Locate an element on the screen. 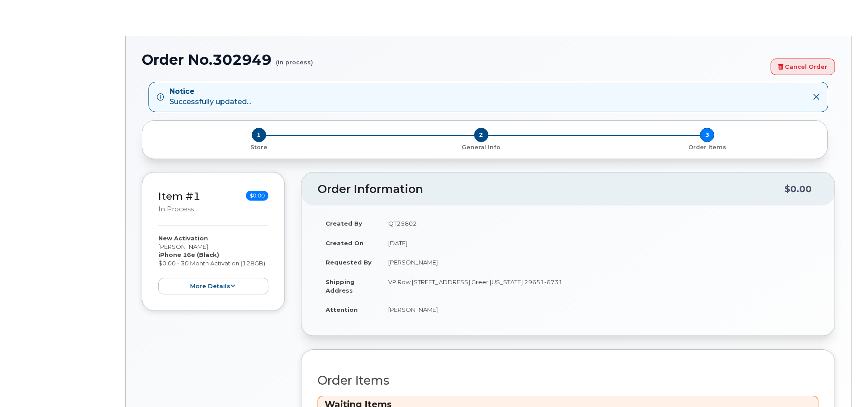 The width and height of the screenshot is (856, 407). span: 2 is located at coordinates (481, 135).